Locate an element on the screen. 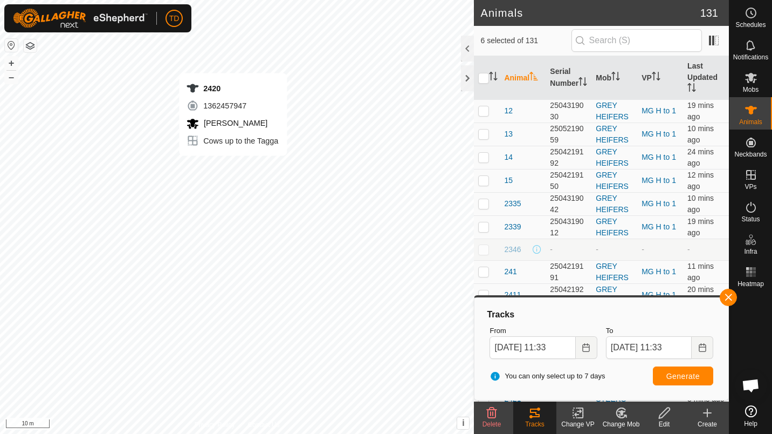  input: Search (S) is located at coordinates (637, 40).